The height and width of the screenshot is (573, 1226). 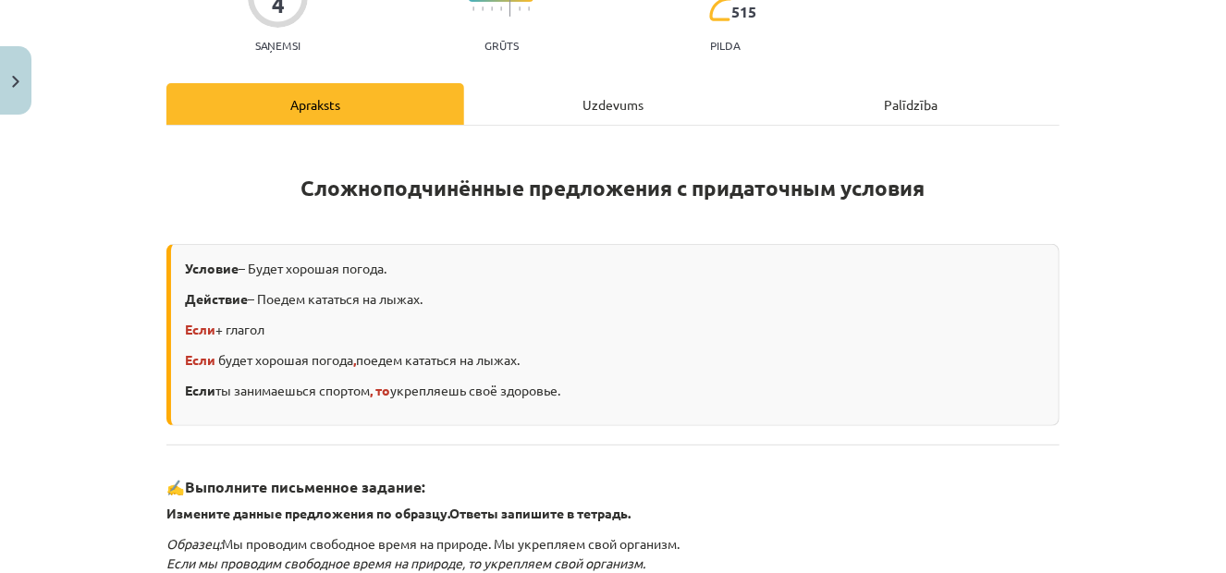 I want to click on img: icon-close-lesson-0947bae3869378f0d4975bcd49f059093ad1ed9edebbc8119c70593378902aed.svg, so click(x=16, y=81).